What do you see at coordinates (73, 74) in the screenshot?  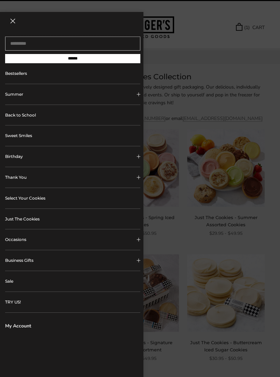 I see `a: Bestsellers` at bounding box center [73, 74].